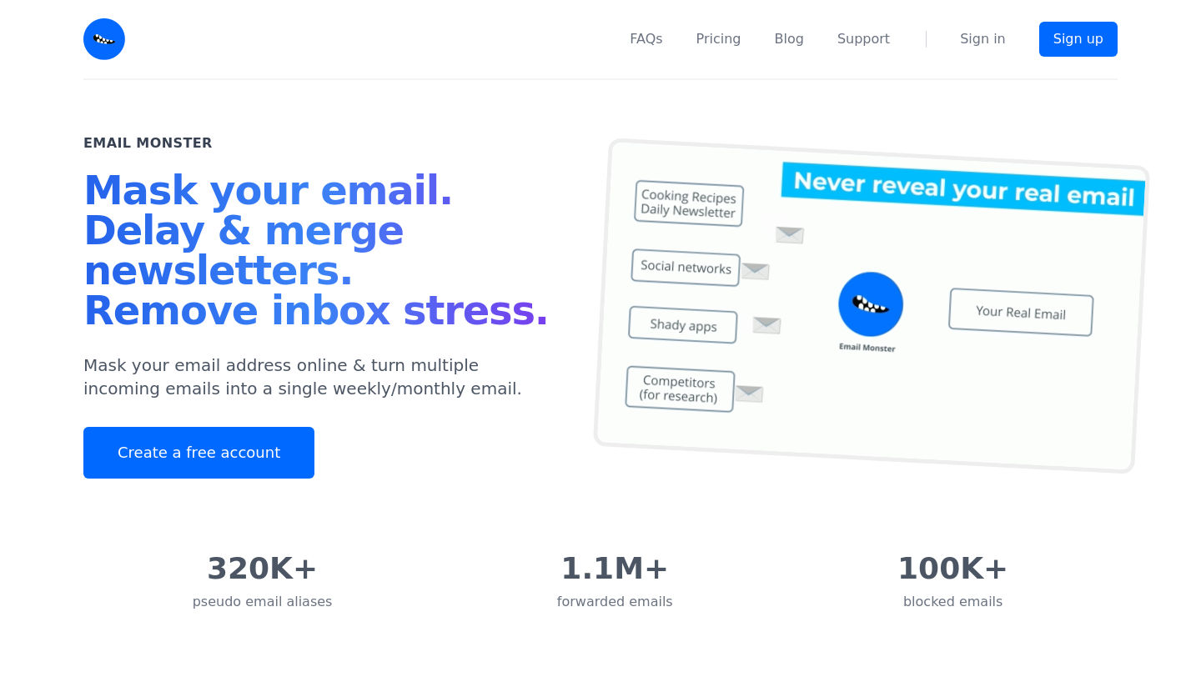 Image resolution: width=1201 pixels, height=677 pixels. I want to click on a: Support, so click(863, 39).